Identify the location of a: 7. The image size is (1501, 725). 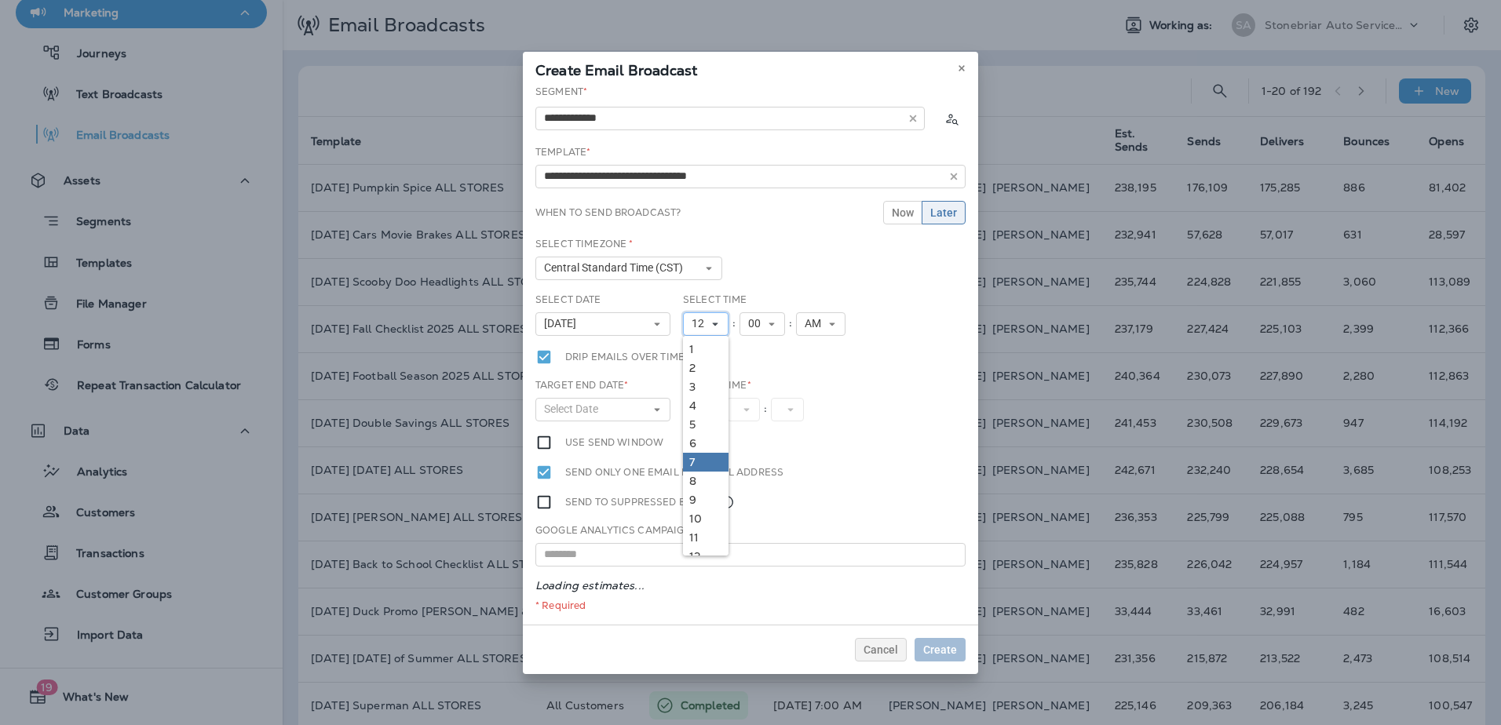
(706, 462).